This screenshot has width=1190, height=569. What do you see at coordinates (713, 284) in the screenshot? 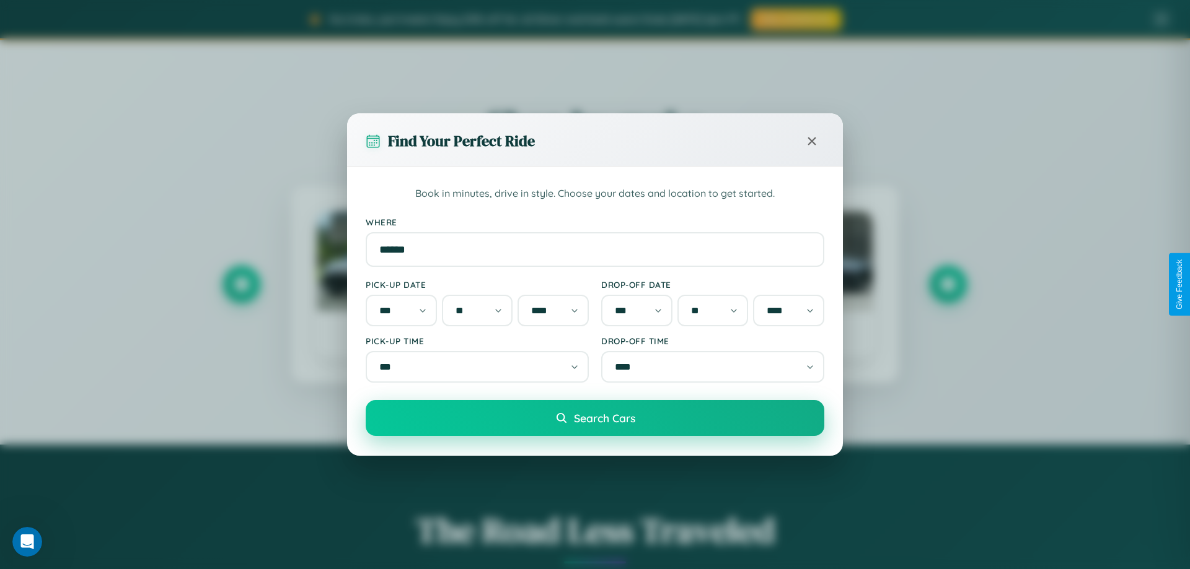
I see `label: Drop-off Date` at bounding box center [713, 284].